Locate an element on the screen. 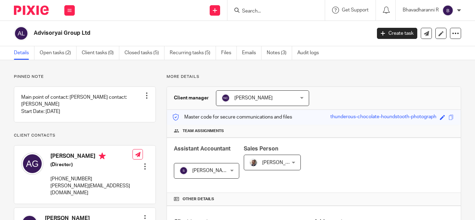 This screenshot has width=475, height=220. a: Details is located at coordinates (24, 53).